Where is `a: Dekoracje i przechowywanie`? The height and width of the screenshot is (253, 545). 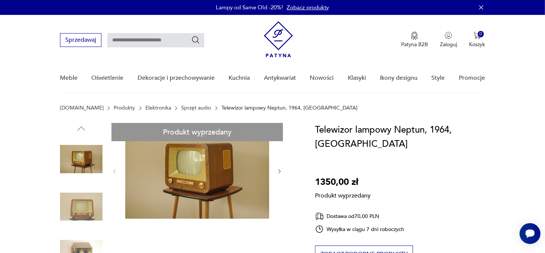 a: Dekoracje i przechowywanie is located at coordinates (176, 78).